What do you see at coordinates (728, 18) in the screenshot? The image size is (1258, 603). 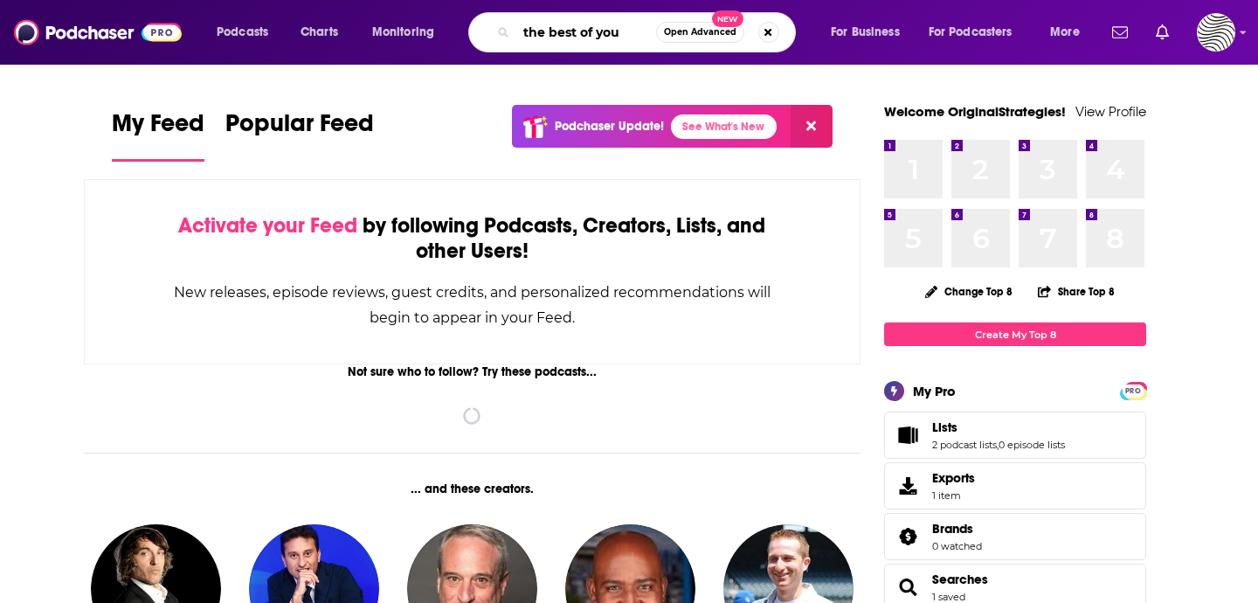 I see `span: New` at bounding box center [728, 18].